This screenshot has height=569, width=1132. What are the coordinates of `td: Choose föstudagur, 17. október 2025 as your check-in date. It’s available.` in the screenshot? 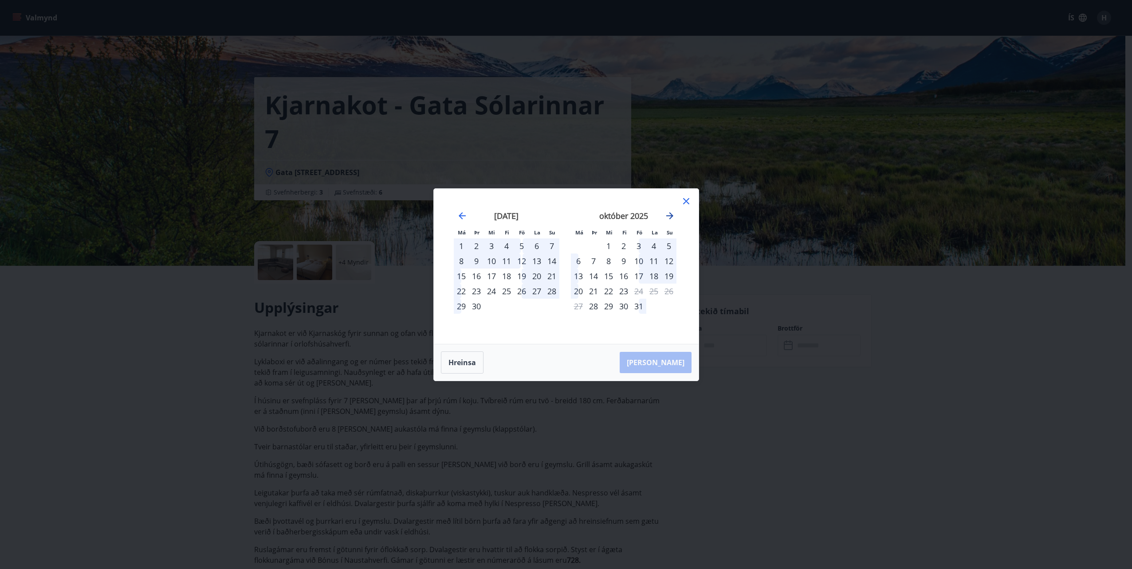 It's located at (639, 276).